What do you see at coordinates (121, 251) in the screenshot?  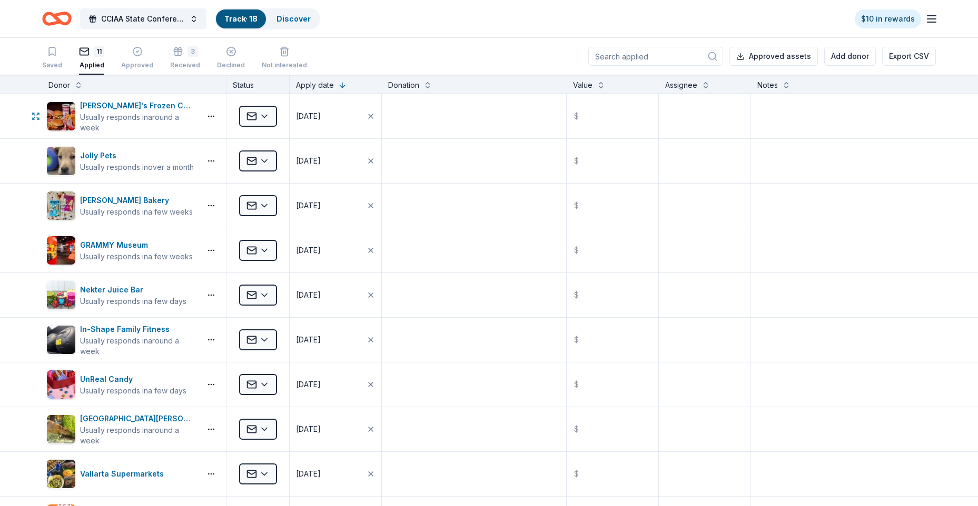 I see `button: Image for GRAMMY MuseumGRAMMY MuseumUsually responds ina few weeks` at bounding box center [121, 251].